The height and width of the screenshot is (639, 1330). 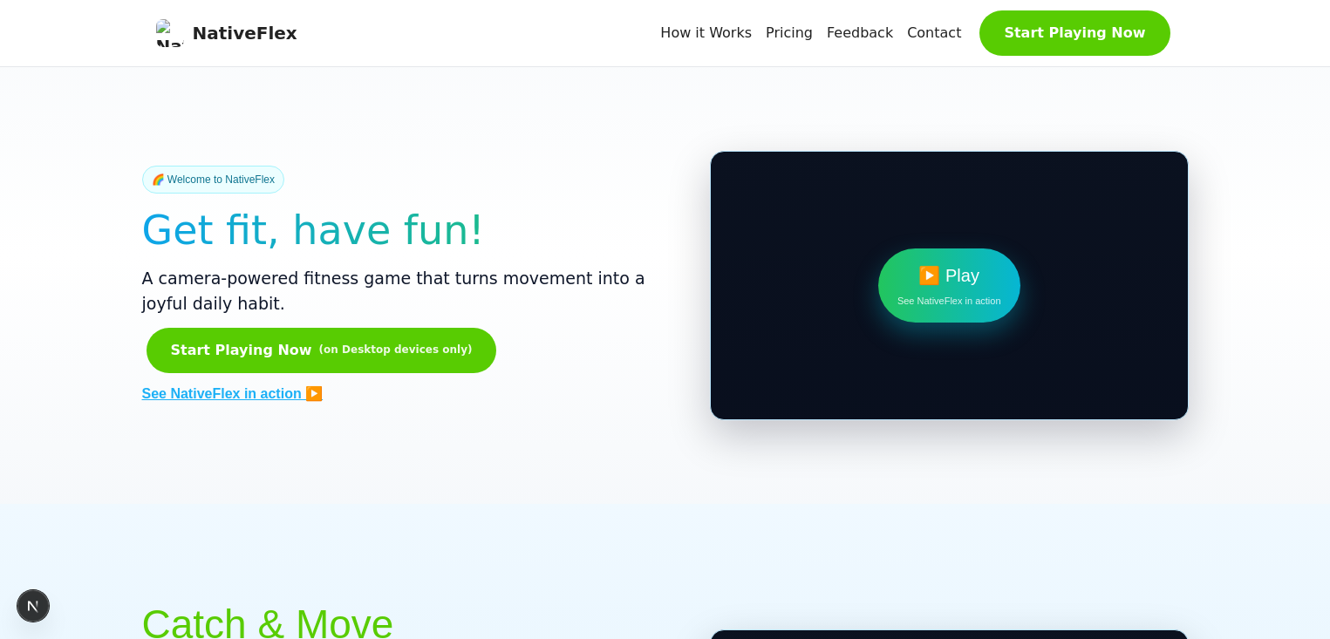 I want to click on div: 🌈 Welcome to NativeFlex, so click(x=214, y=180).